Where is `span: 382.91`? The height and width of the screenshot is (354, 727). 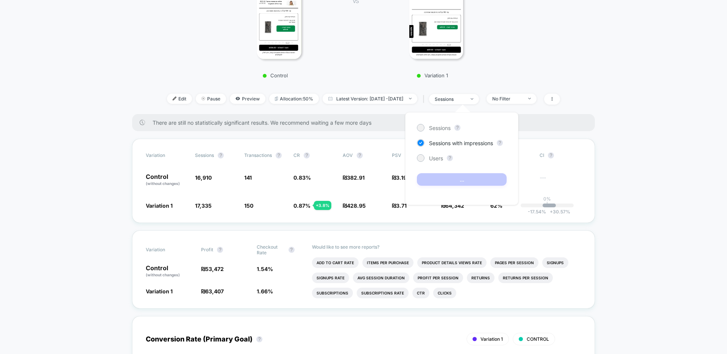
span: 382.91 is located at coordinates (356, 177).